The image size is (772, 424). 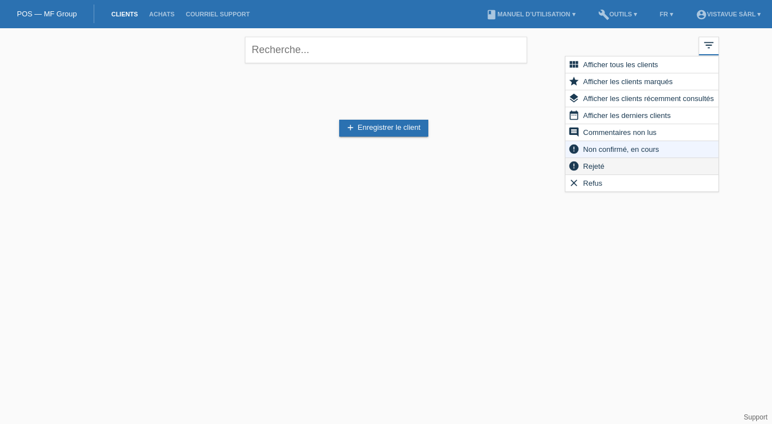 I want to click on i: book, so click(x=492, y=15).